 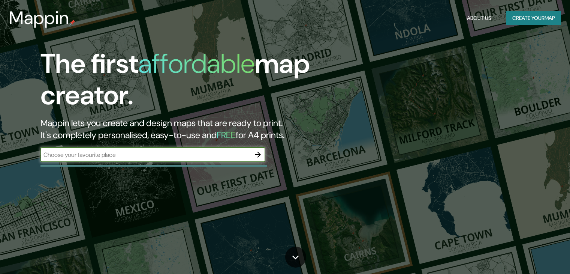 I want to click on img: mappin-pin, so click(x=72, y=22).